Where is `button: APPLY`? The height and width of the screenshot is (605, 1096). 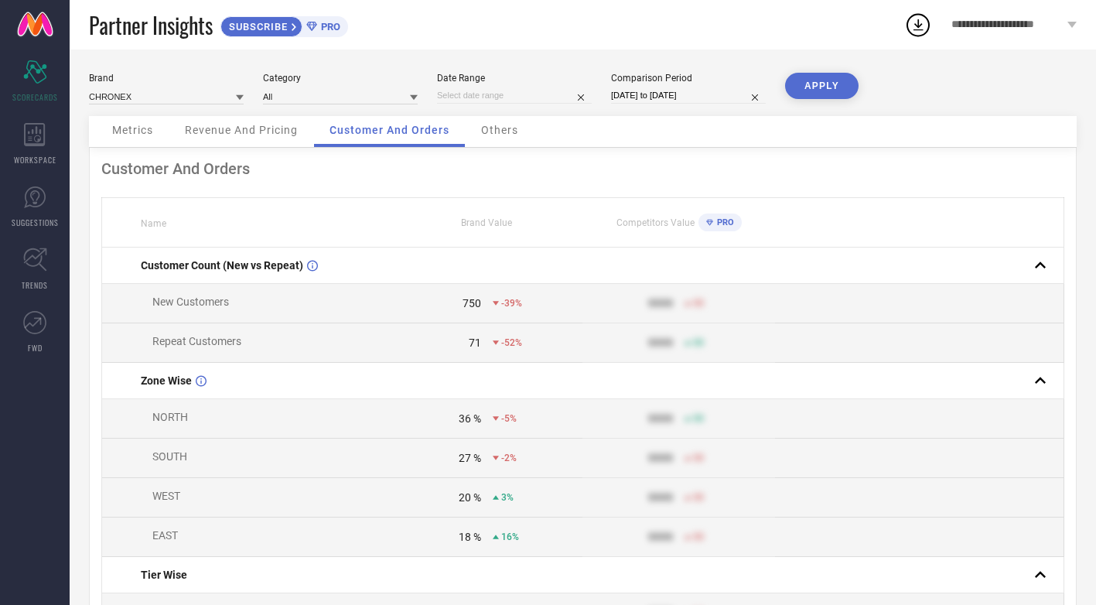 button: APPLY is located at coordinates (822, 86).